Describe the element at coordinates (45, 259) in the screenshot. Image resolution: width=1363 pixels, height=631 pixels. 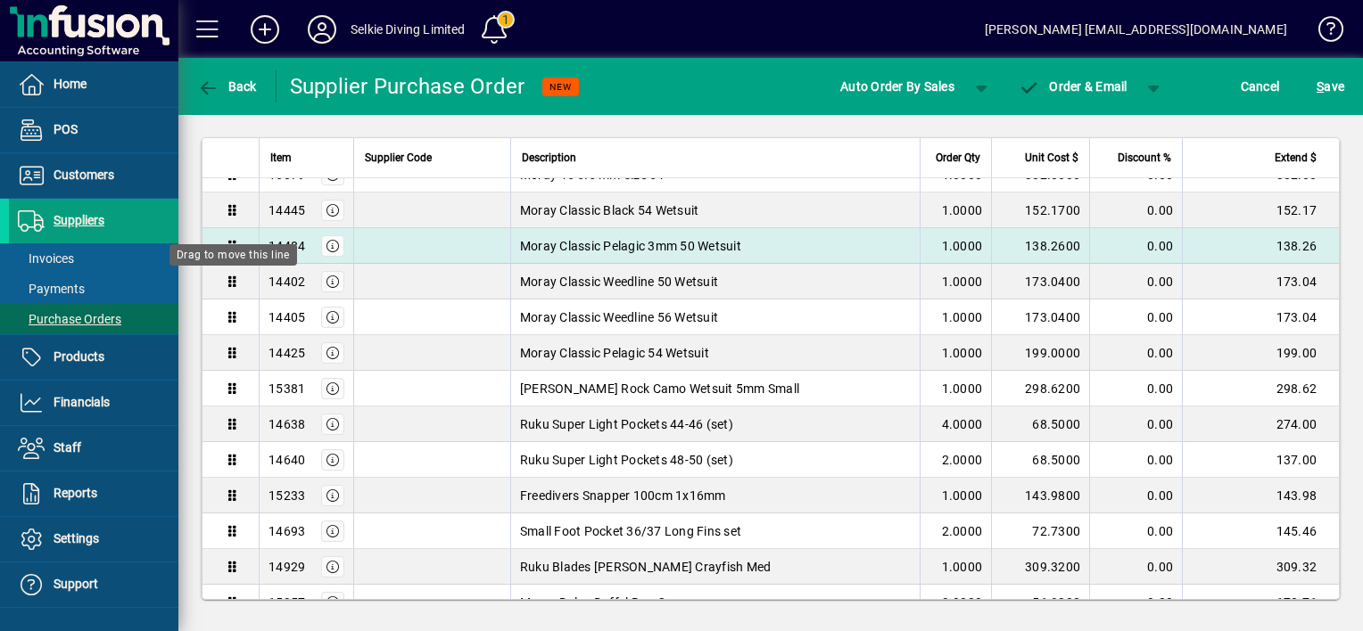
I see `span: Invoices` at that location.